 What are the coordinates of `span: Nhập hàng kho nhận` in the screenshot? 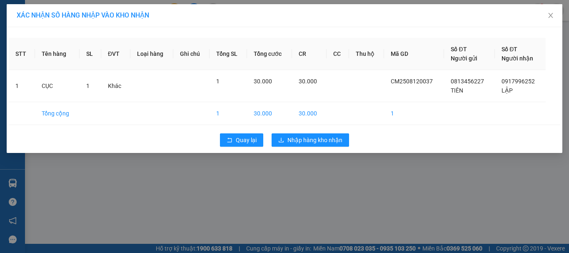 It's located at (315, 140).